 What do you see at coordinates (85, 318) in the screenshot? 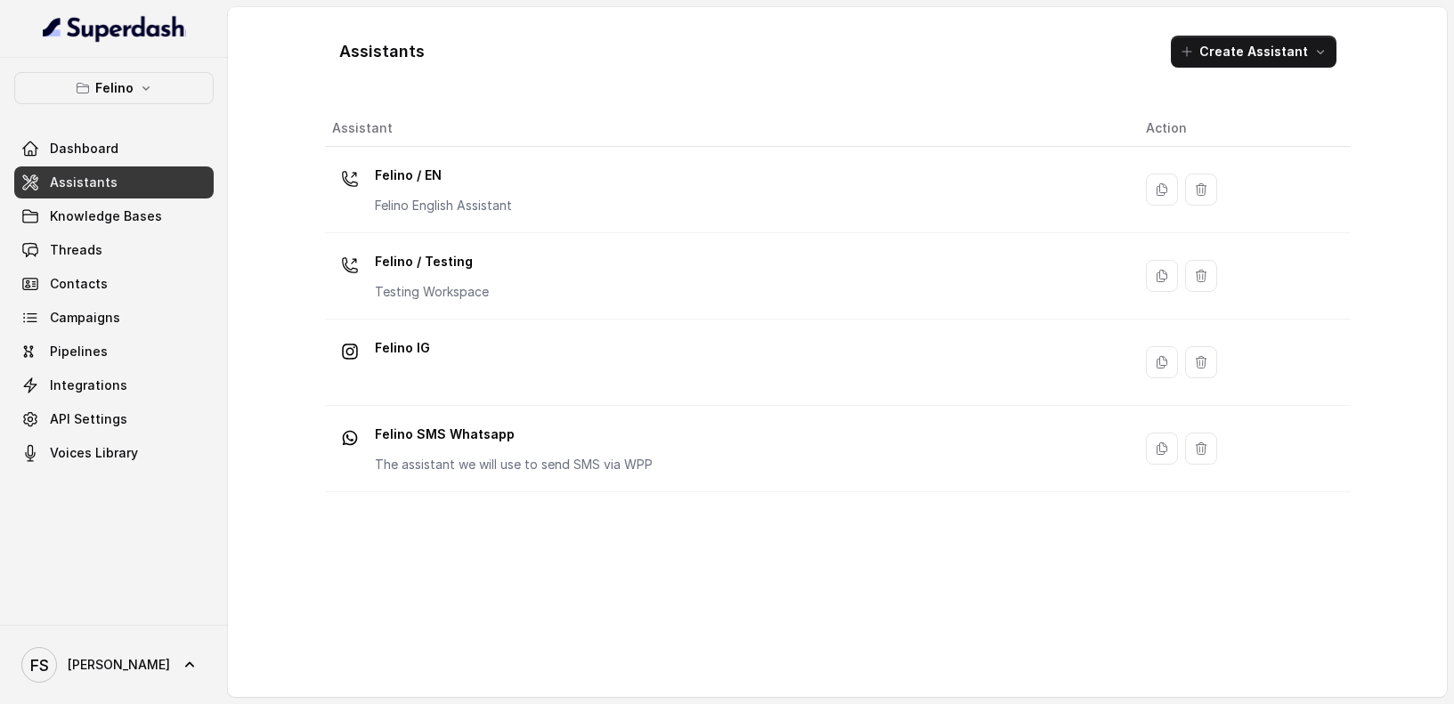
I see `span: Campaigns` at bounding box center [85, 318].